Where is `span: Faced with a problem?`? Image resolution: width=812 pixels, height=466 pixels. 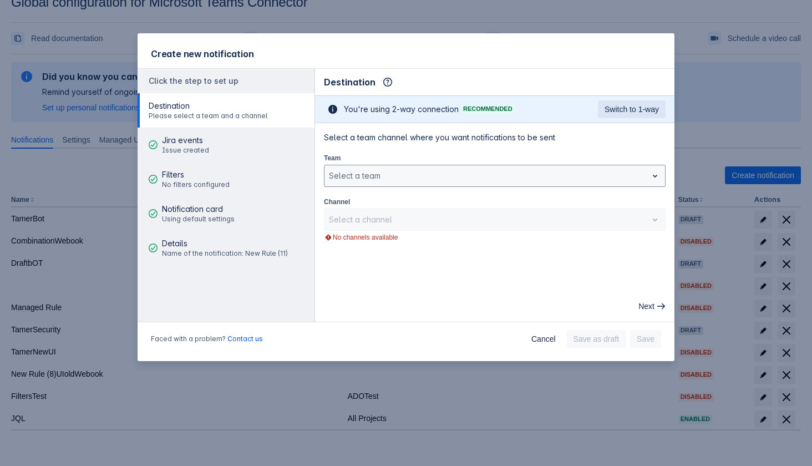
span: Faced with a problem? is located at coordinates (207, 339).